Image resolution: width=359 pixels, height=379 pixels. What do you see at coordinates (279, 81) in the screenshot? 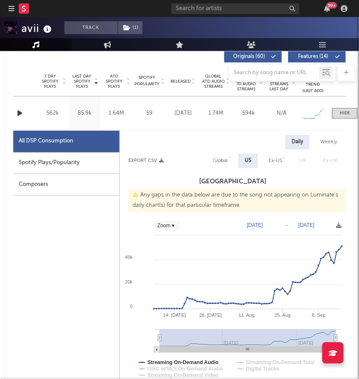
I see `span: Estimated % Playlist Streams Last Day` at bounding box center [279, 81].